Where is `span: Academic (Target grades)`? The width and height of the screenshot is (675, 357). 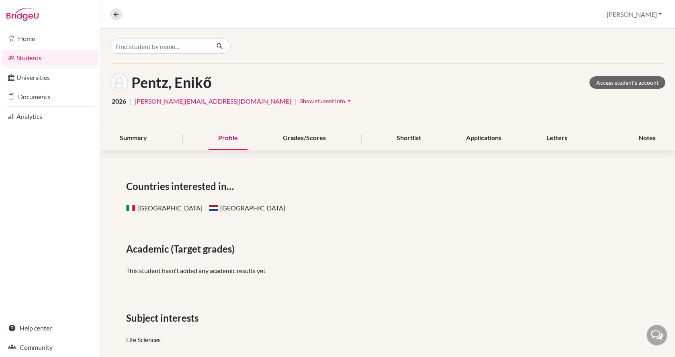 span: Academic (Target grades) is located at coordinates (182, 249).